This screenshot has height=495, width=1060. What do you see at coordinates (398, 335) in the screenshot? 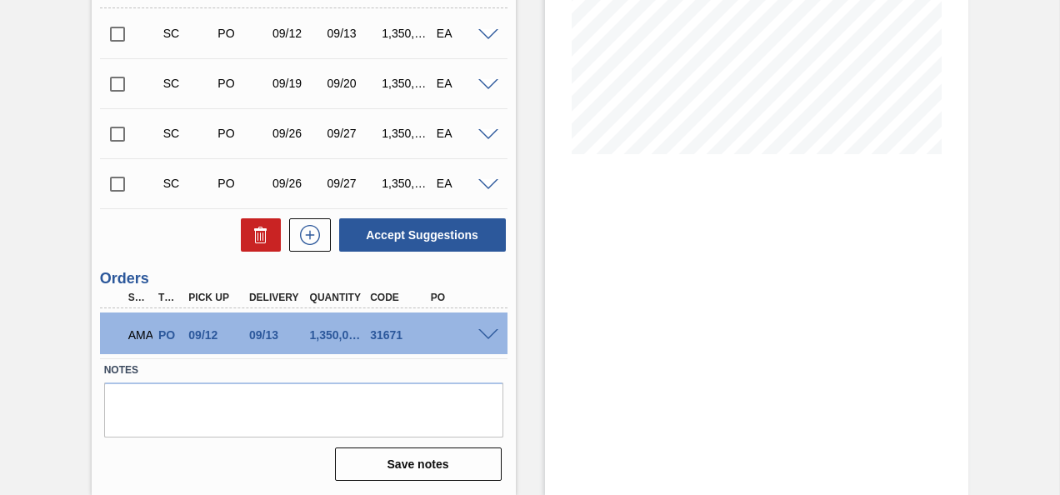
I see `div: 31671` at bounding box center [398, 335].